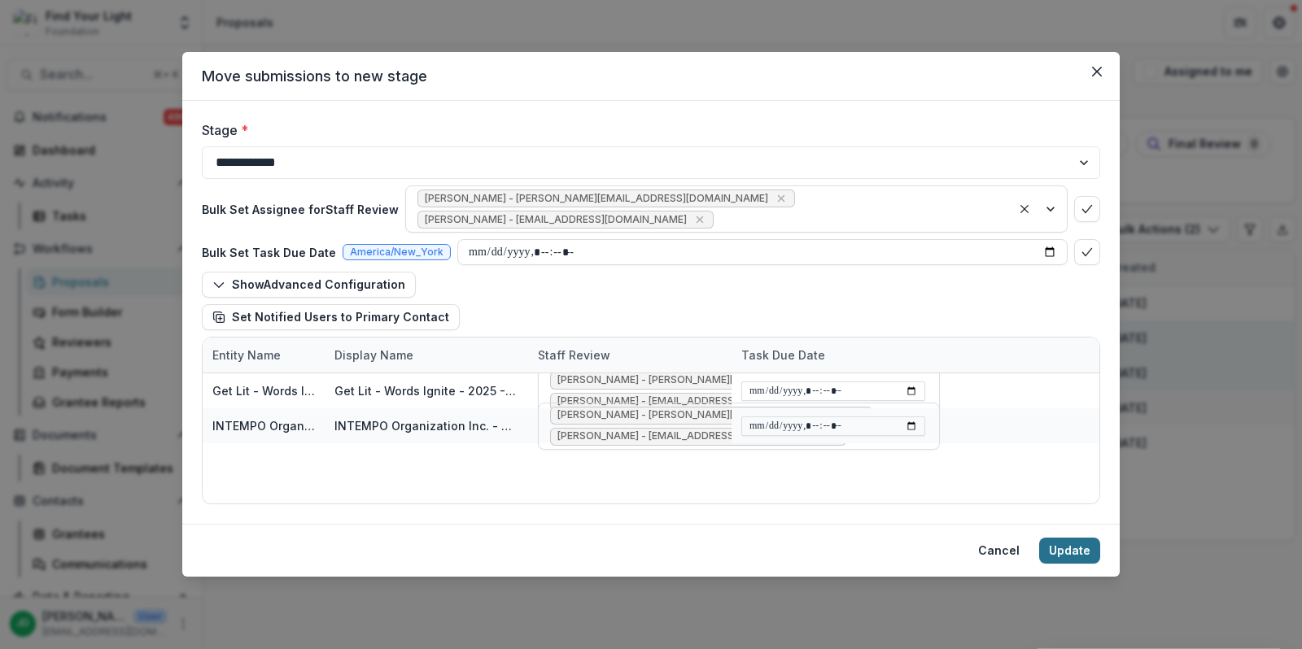  What do you see at coordinates (651, 77) in the screenshot?
I see `header: Move submissions to new stage` at bounding box center [651, 77].